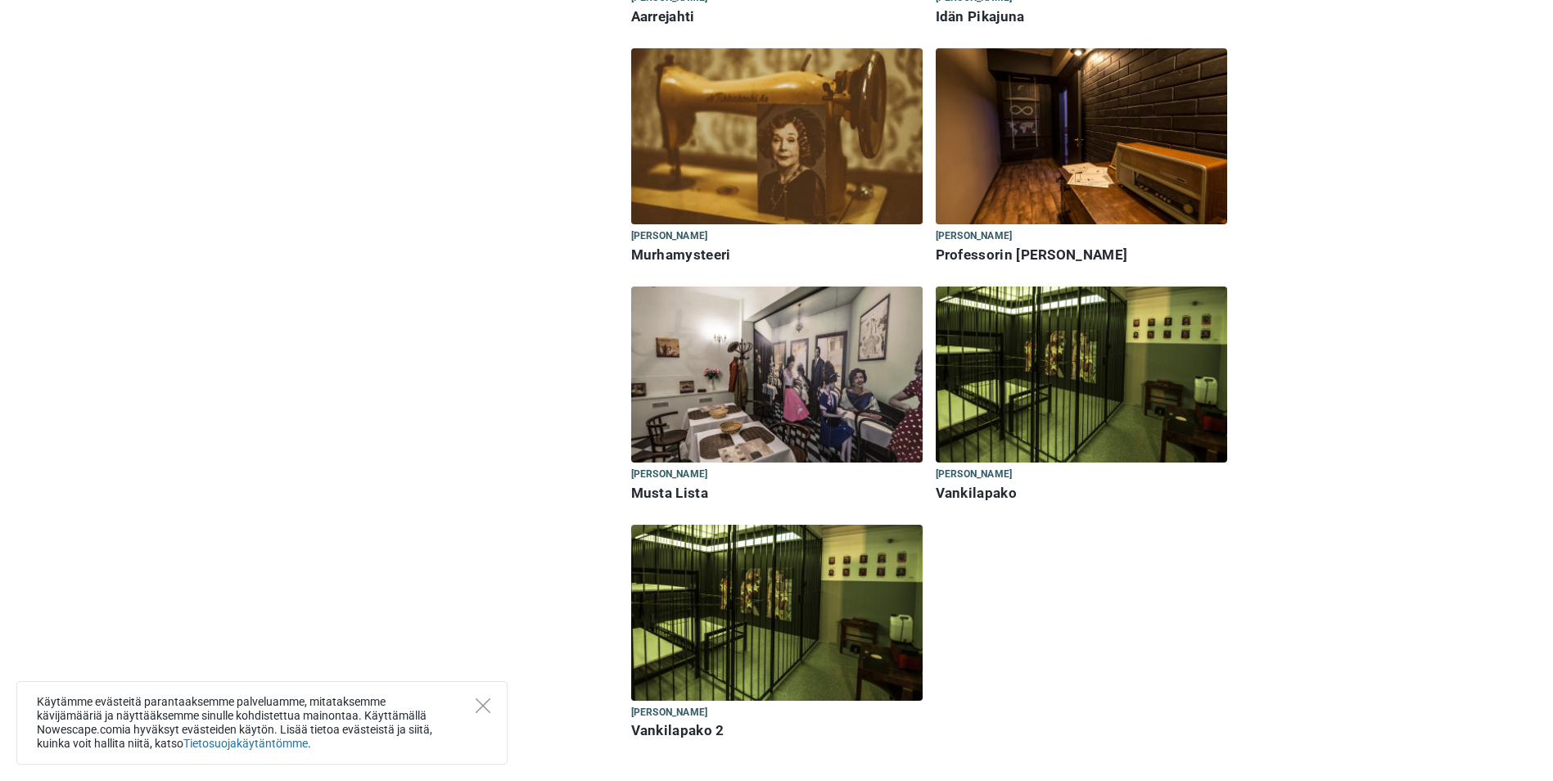 This screenshot has height=781, width=1553. Describe the element at coordinates (1081, 493) in the screenshot. I see `h6: Vankilapako` at that location.